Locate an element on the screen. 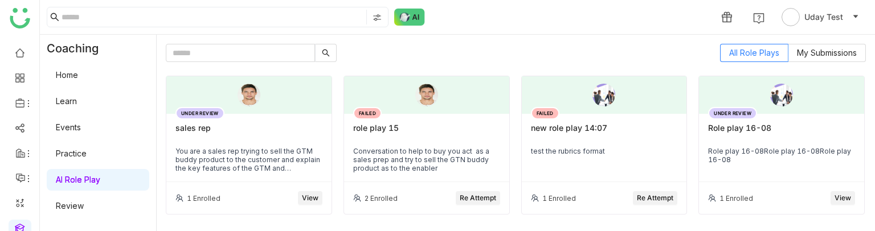 The width and height of the screenshot is (875, 231). div: You are a sales rep trying to sell the GTM buddy product to the customer and explain the key feat... is located at coordinates (249, 159).